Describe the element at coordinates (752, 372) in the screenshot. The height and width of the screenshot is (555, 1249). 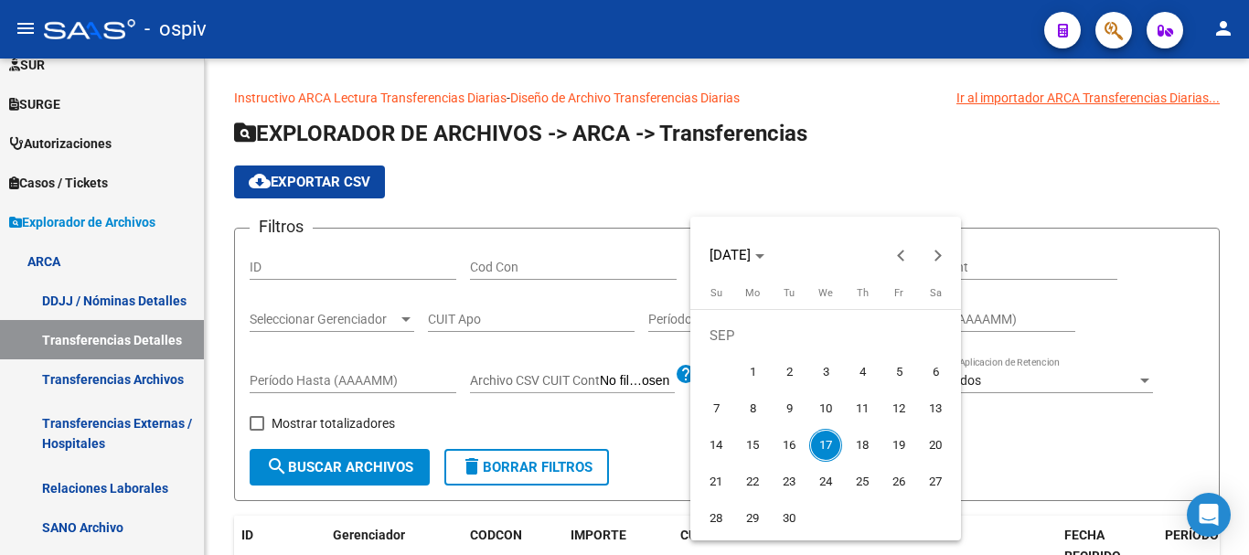
I see `button: September 1, 2025` at that location.